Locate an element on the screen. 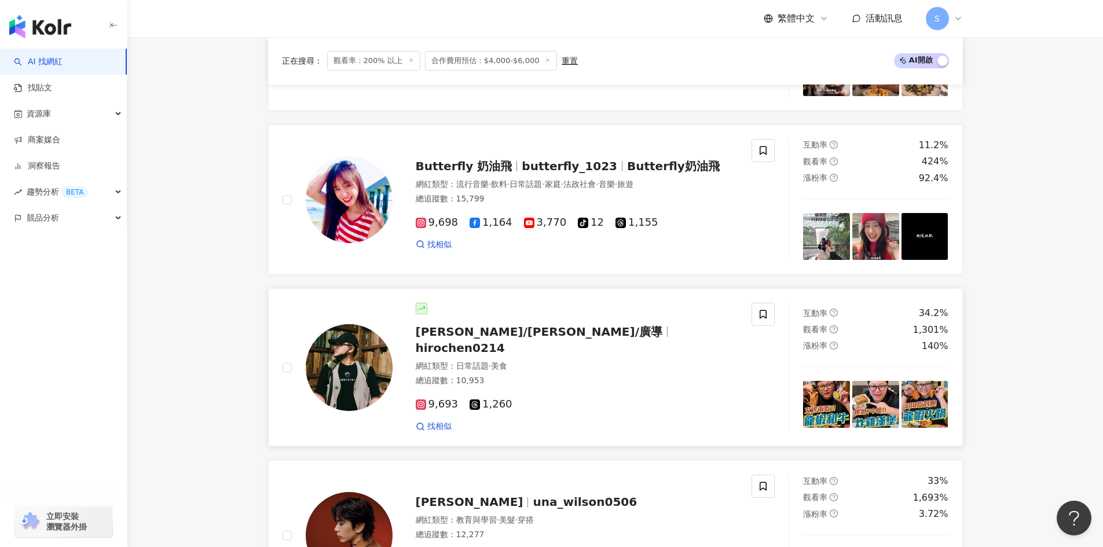 Image resolution: width=1103 pixels, height=547 pixels. div: 總追蹤數 ： 15,799 is located at coordinates (577, 199).